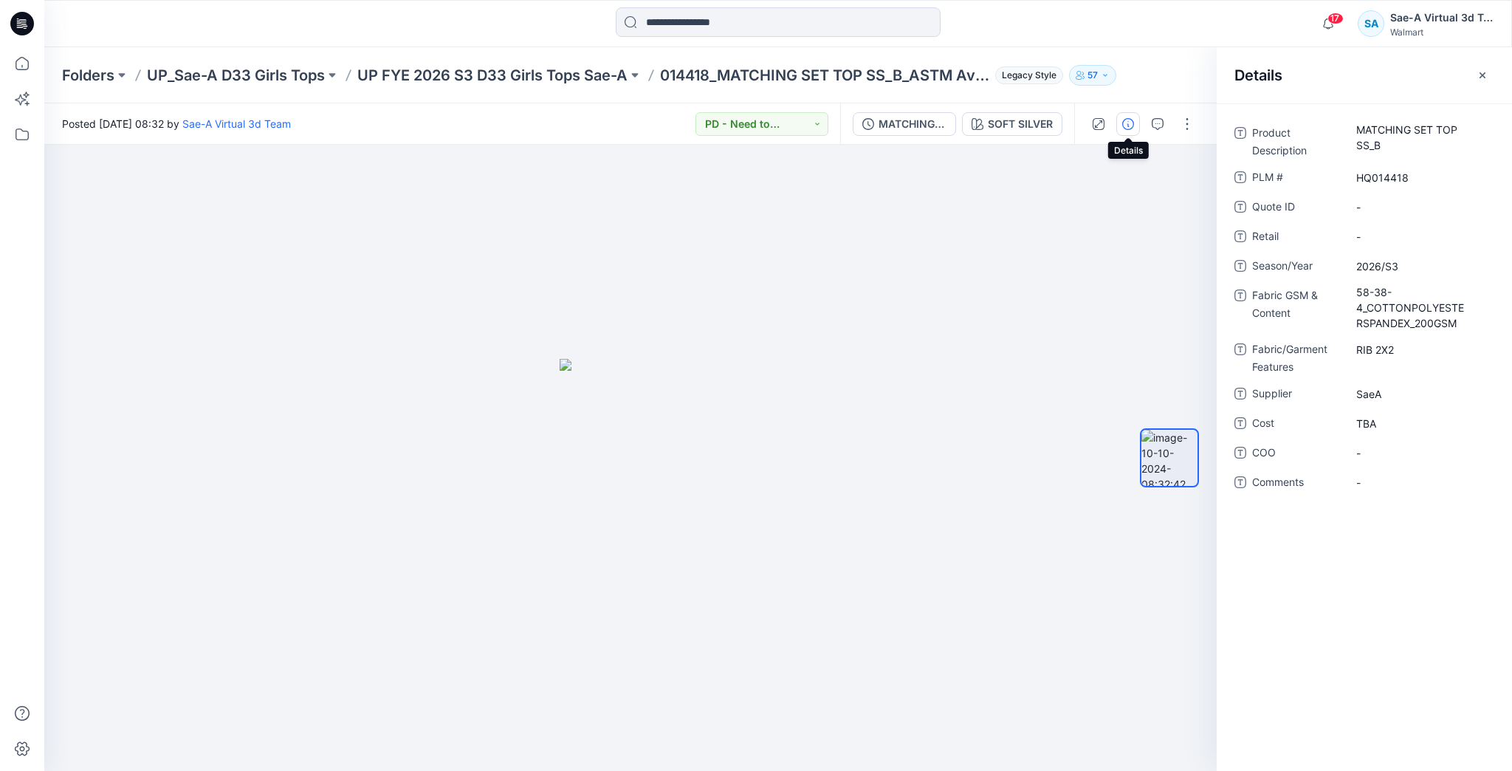 This screenshot has height=771, width=1512. Describe the element at coordinates (1297, 454) in the screenshot. I see `span: COO` at that location.